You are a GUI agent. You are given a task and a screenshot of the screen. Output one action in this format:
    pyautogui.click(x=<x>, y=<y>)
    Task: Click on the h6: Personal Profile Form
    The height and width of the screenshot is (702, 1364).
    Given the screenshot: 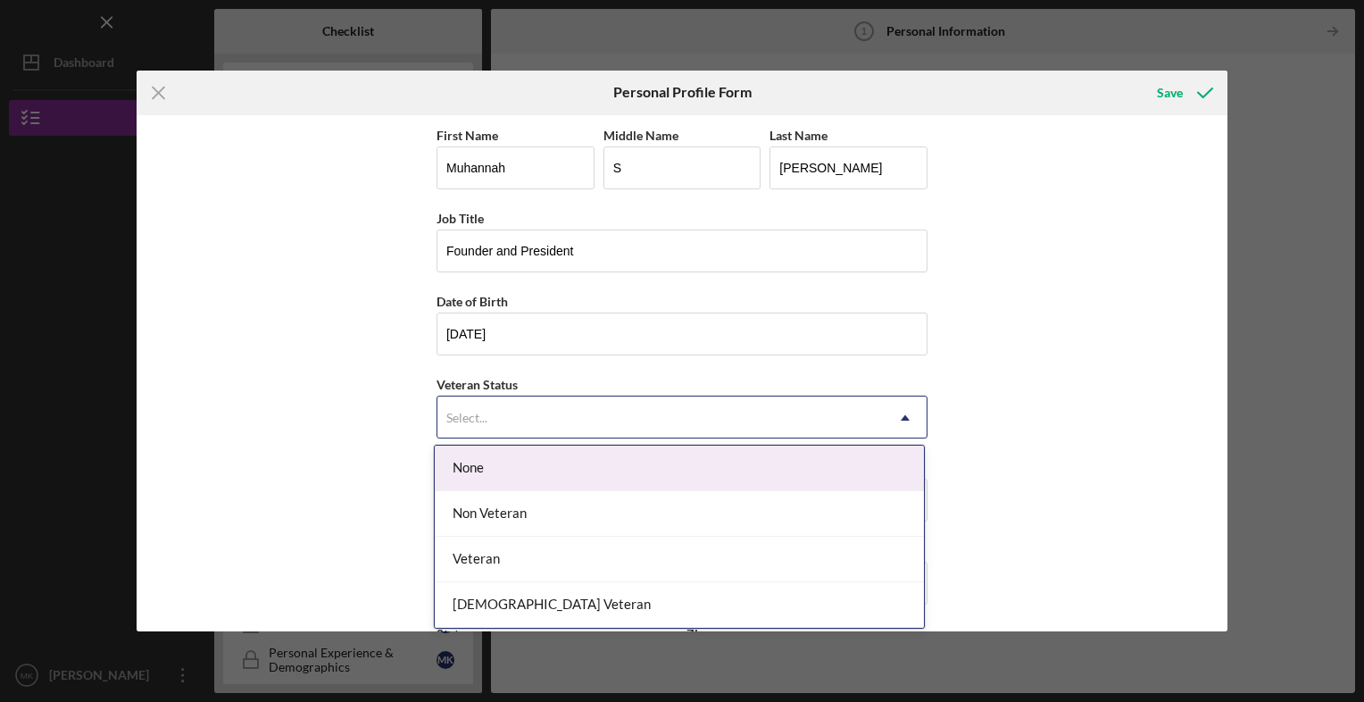 What is the action you would take?
    pyautogui.click(x=682, y=92)
    